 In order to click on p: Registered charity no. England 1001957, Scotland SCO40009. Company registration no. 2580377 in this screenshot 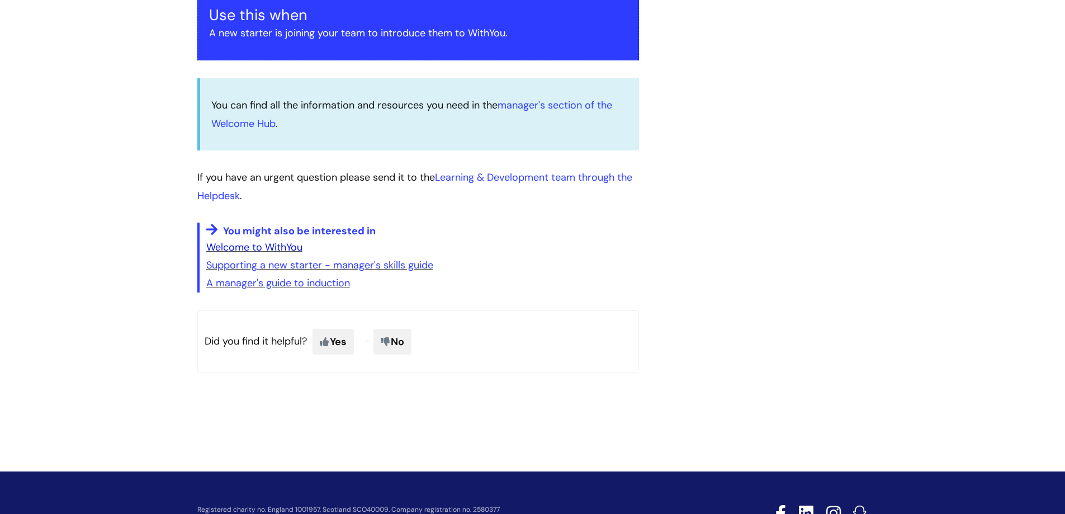, I will do `click(447, 509)`.